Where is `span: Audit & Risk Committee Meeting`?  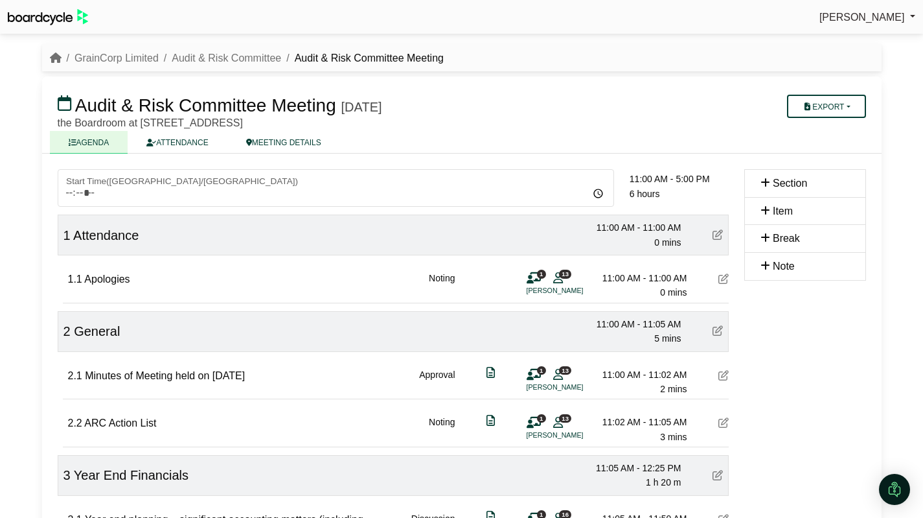 span: Audit & Risk Committee Meeting is located at coordinates (205, 105).